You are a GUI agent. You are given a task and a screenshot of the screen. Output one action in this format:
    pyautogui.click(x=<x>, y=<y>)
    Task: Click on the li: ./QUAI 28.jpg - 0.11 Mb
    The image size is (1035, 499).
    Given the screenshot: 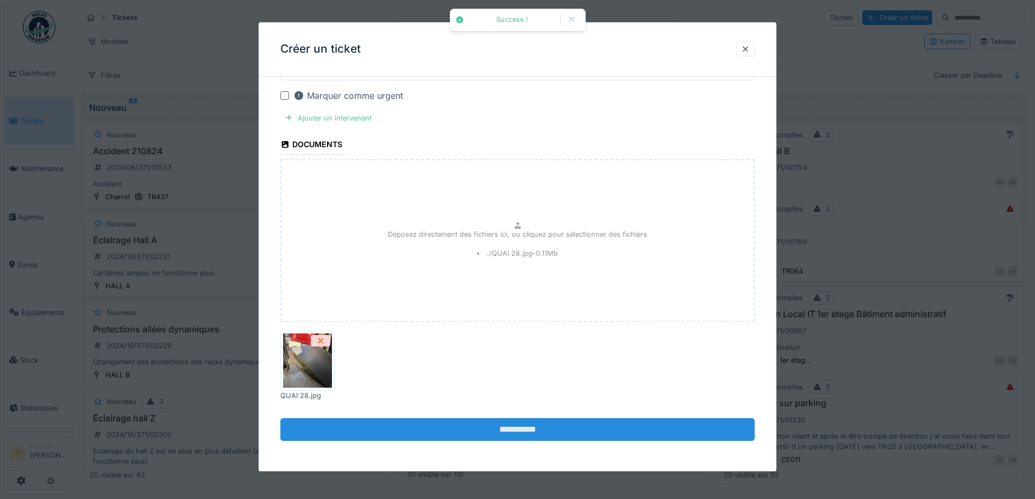 What is the action you would take?
    pyautogui.click(x=517, y=254)
    